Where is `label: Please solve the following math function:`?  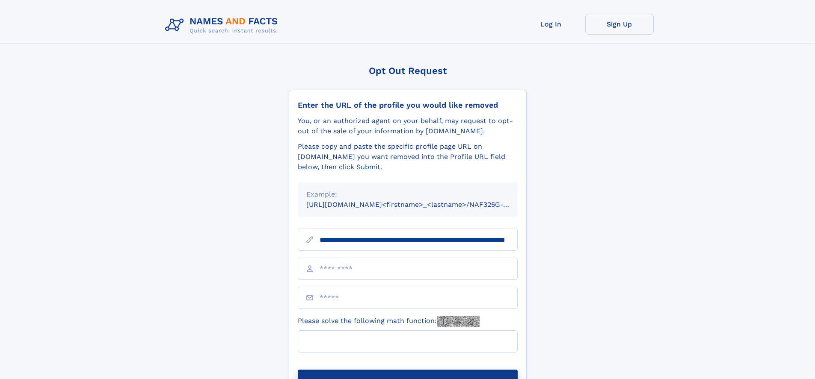 label: Please solve the following math function: is located at coordinates (388, 322).